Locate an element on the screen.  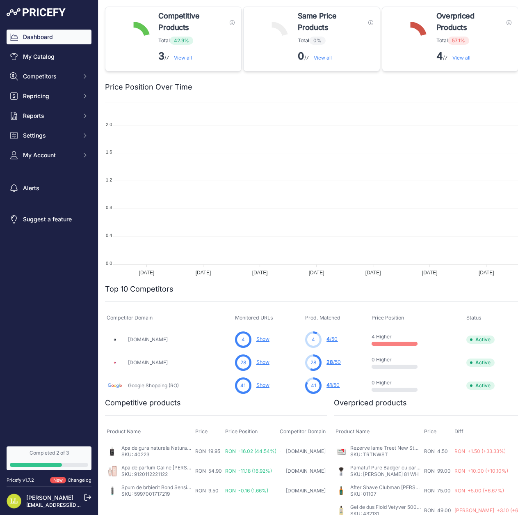
button: Competitors is located at coordinates (49, 76).